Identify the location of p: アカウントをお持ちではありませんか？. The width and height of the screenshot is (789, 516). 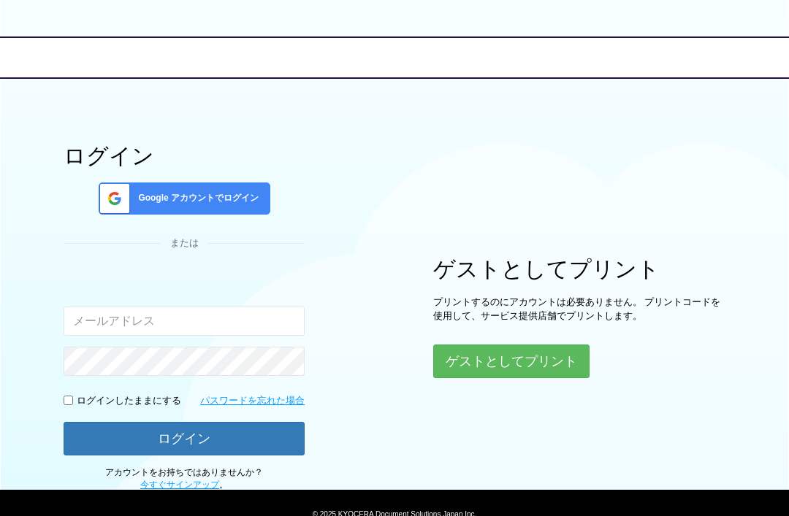
(184, 479).